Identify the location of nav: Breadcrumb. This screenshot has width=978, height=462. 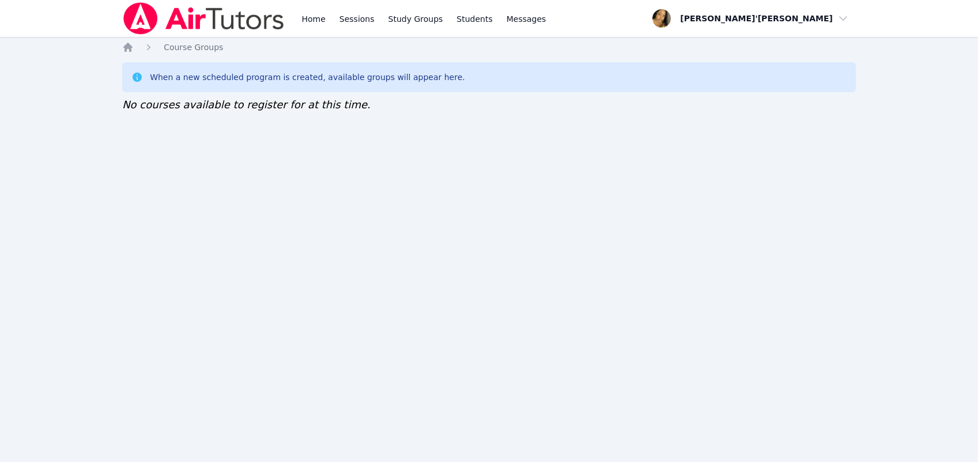
(489, 47).